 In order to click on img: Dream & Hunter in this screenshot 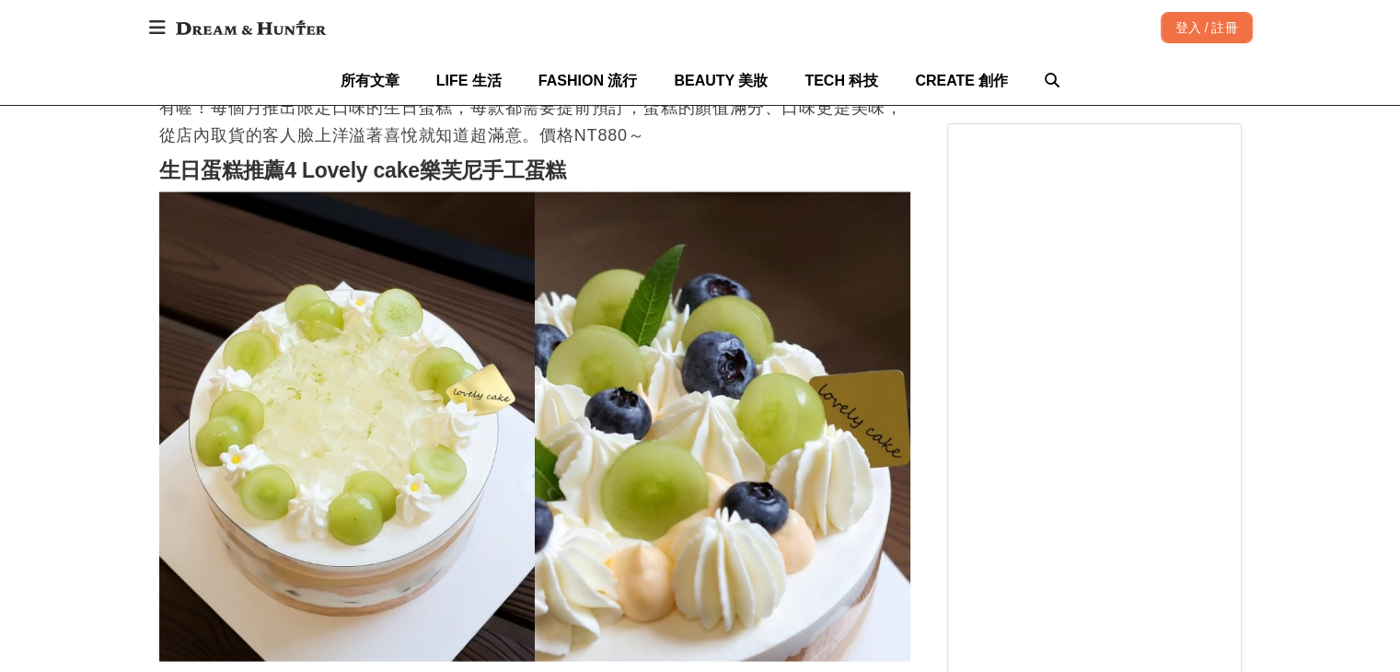, I will do `click(250, 28)`.